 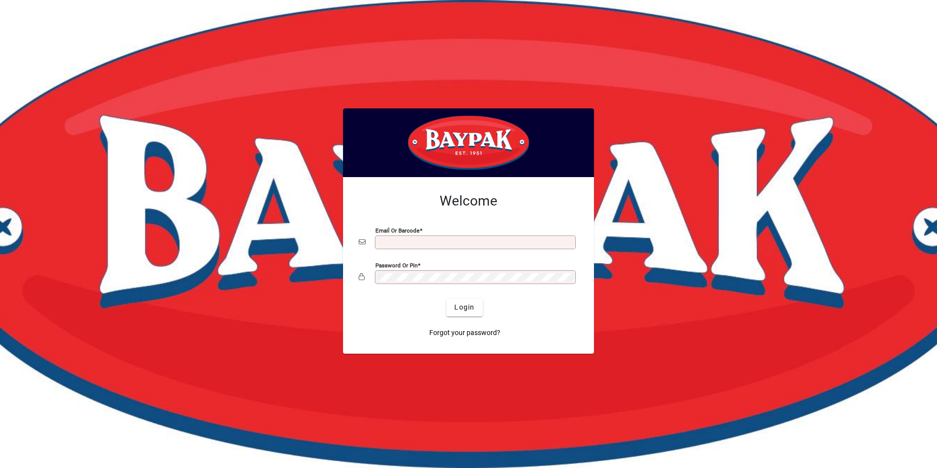 I want to click on span: Forgot your password?, so click(x=465, y=332).